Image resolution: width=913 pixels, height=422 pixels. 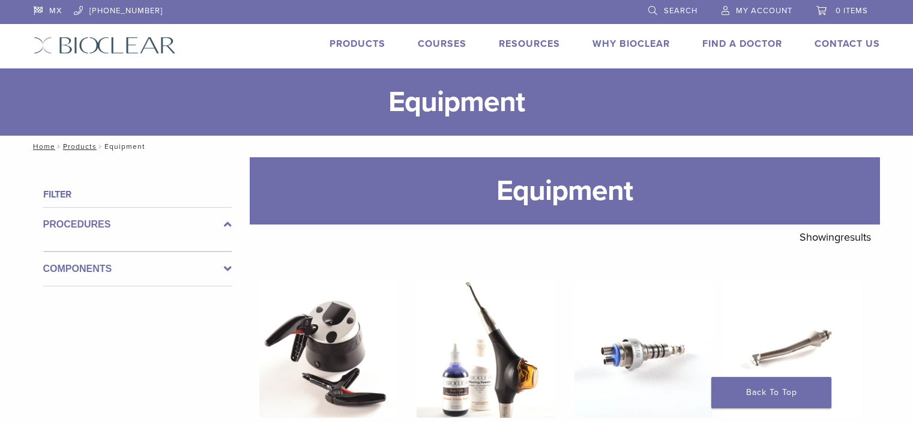 What do you see at coordinates (328, 349) in the screenshot?
I see `img: HeatSync Kit` at bounding box center [328, 349].